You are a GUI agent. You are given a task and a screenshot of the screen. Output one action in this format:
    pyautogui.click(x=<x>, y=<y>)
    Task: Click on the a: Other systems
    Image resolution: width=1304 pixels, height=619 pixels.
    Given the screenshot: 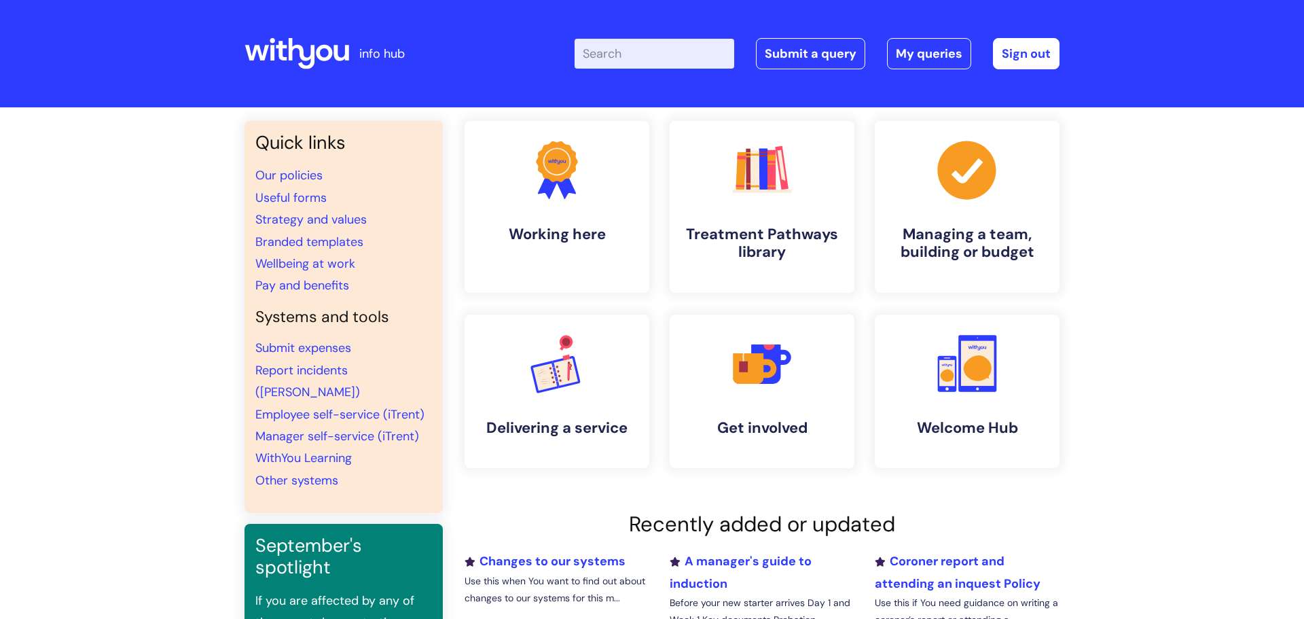 What is the action you would take?
    pyautogui.click(x=297, y=480)
    